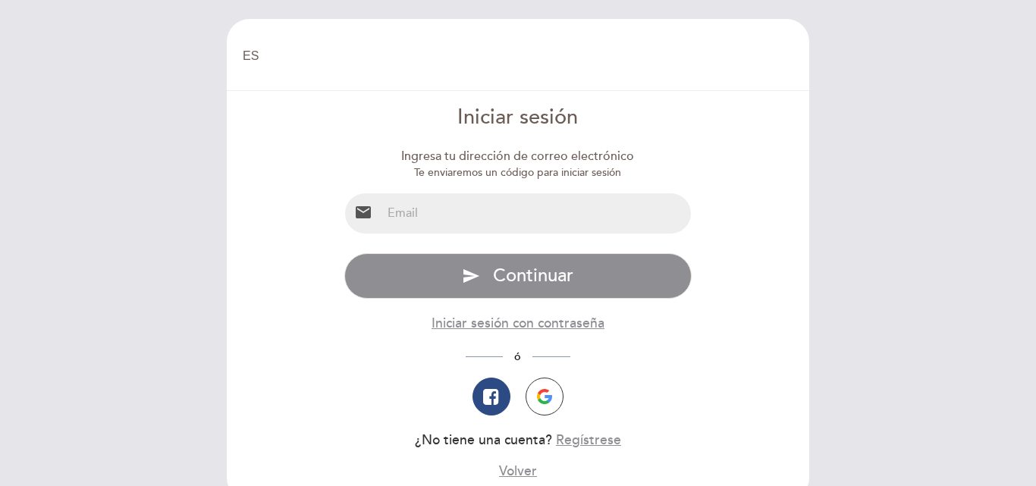  Describe the element at coordinates (589, 440) in the screenshot. I see `button: Regístrese` at that location.